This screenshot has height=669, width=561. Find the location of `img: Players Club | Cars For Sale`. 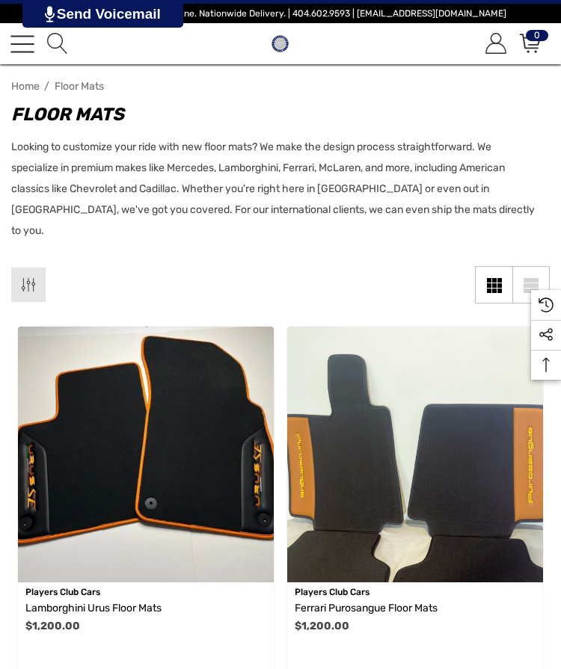

img: Players Club | Cars For Sale is located at coordinates (280, 43).